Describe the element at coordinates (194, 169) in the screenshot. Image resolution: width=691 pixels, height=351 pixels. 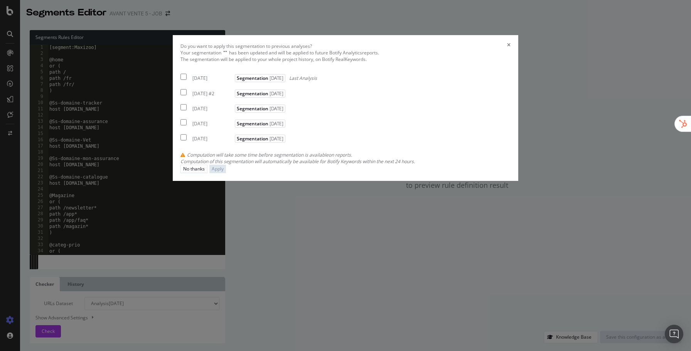
I see `button: No thanks` at that location.